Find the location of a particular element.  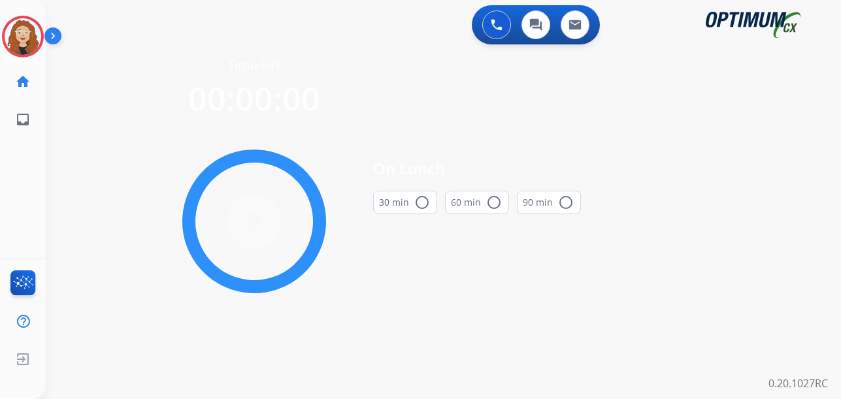

span: On Lunch is located at coordinates (477, 169).